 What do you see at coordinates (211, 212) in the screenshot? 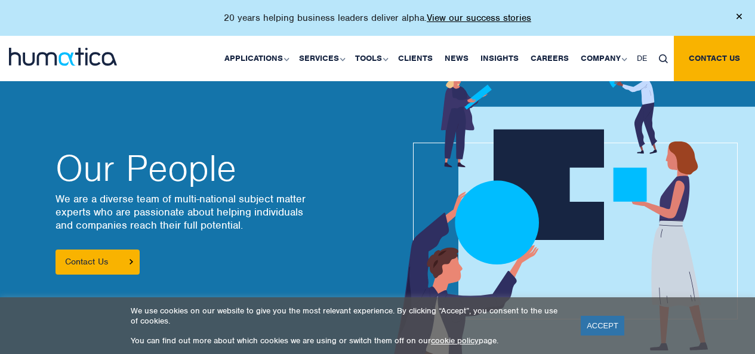
I see `p: We are a diverse team of multi-national subject matter experts who are passionate about helping i...` at bounding box center [211, 212].